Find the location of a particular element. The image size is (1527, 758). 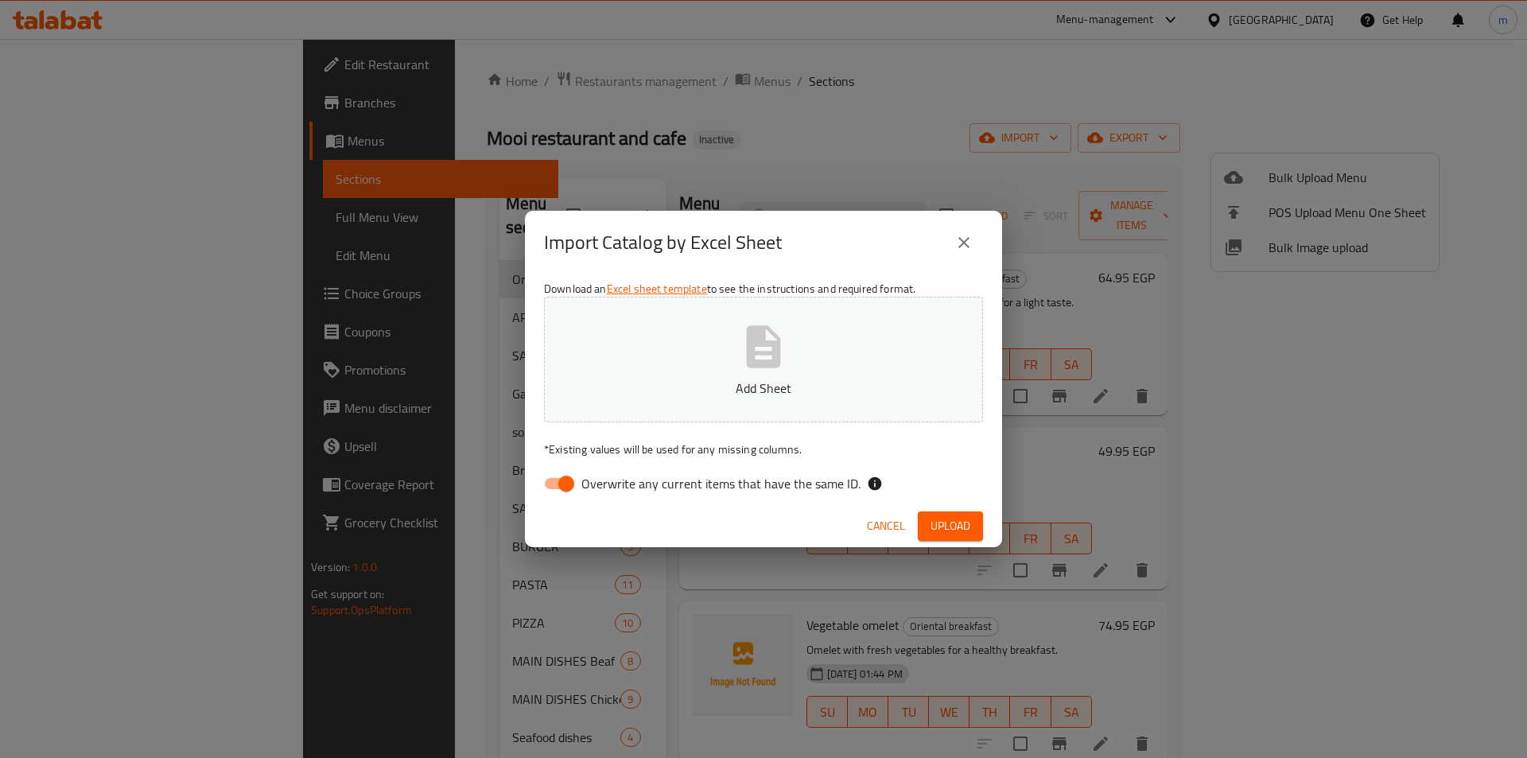

h2: Import Catalog by Excel Sheet is located at coordinates (662, 242).